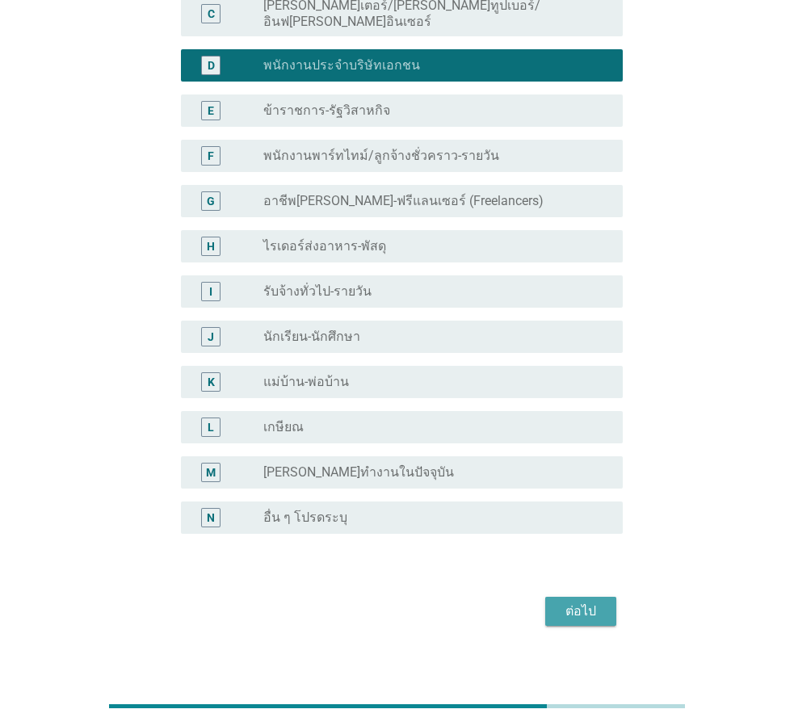  I want to click on label: ข้าราชการ-รัฐวิสาหกิจ, so click(326, 111).